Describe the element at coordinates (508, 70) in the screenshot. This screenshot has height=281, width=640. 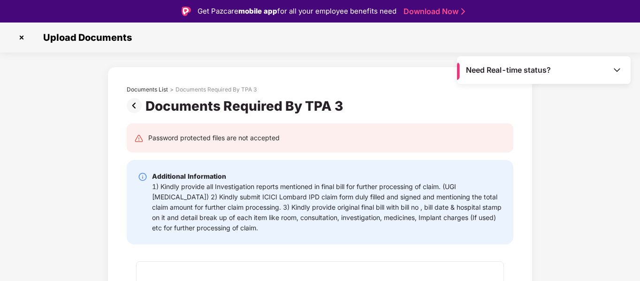
I see `span: Need Real-time status?` at that location.